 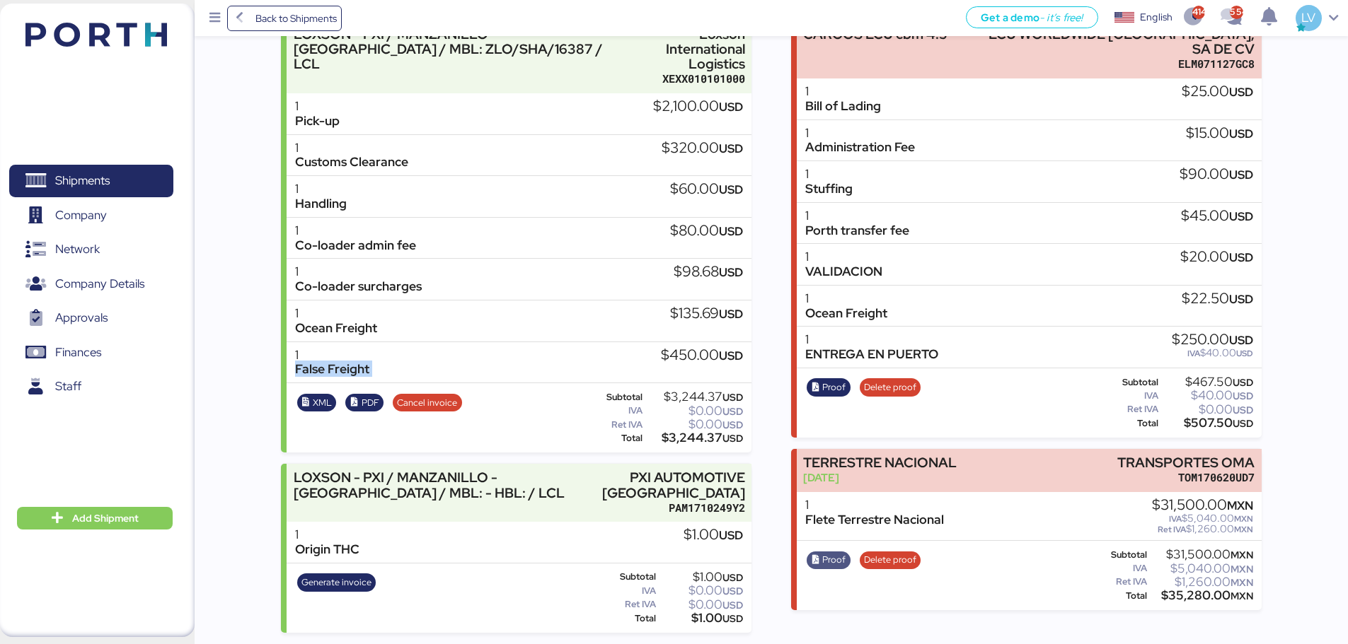 What do you see at coordinates (77, 249) in the screenshot?
I see `span: Network` at bounding box center [77, 249].